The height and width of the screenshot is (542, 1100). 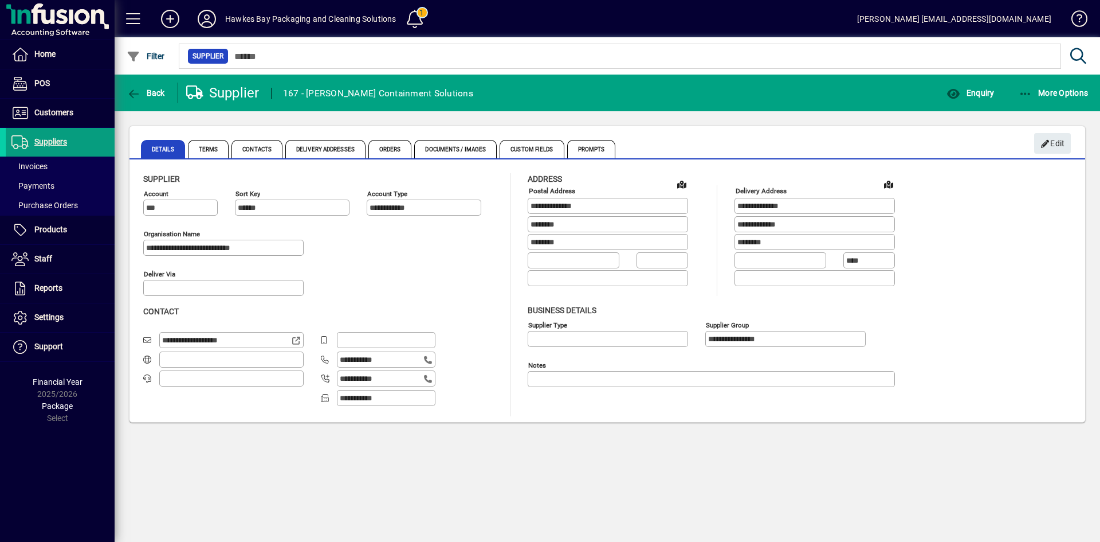 What do you see at coordinates (387, 194) in the screenshot?
I see `mat-label: Account Type` at bounding box center [387, 194].